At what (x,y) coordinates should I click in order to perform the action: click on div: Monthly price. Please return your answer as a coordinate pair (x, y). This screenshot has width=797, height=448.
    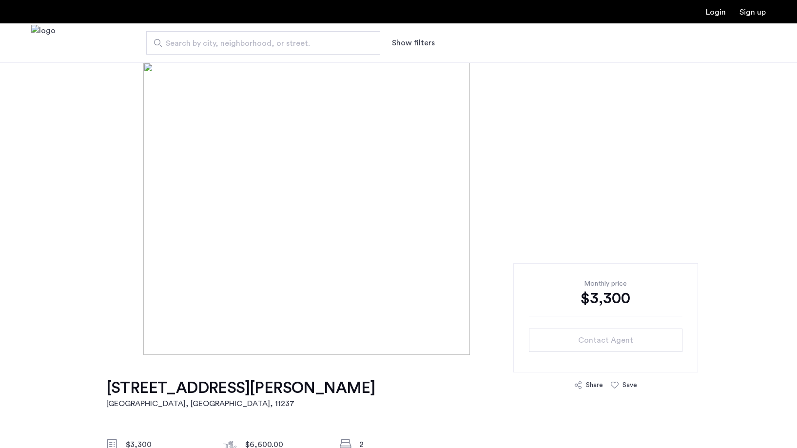
    Looking at the image, I should click on (605, 284).